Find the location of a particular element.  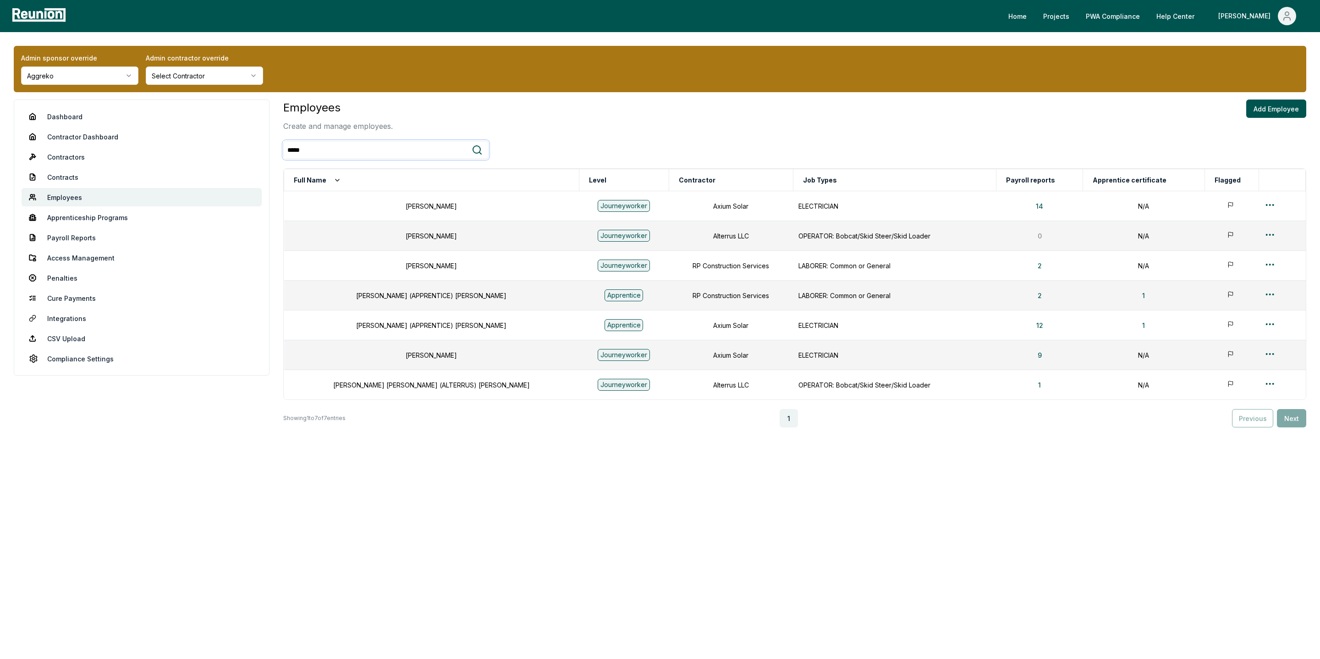

button: Job Types is located at coordinates (820, 180).